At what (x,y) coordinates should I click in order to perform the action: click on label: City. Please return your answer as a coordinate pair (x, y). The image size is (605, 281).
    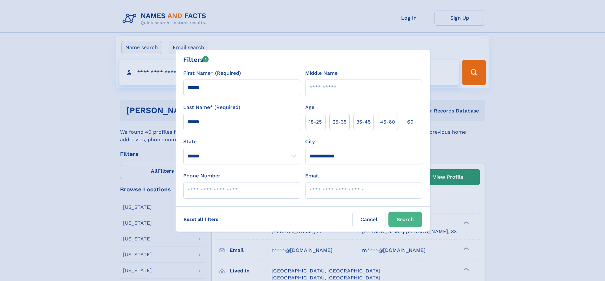
    Looking at the image, I should click on (310, 142).